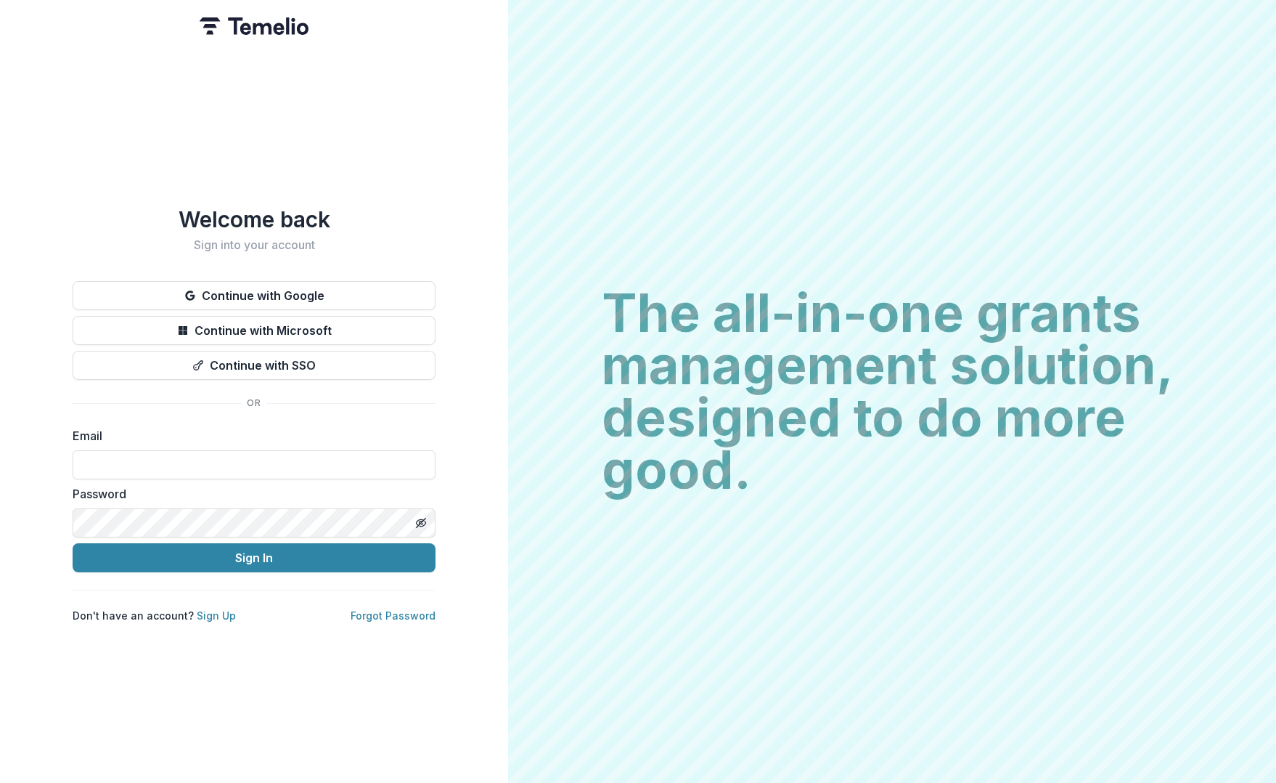  What do you see at coordinates (216, 615) in the screenshot?
I see `a: Sign Up` at bounding box center [216, 615].